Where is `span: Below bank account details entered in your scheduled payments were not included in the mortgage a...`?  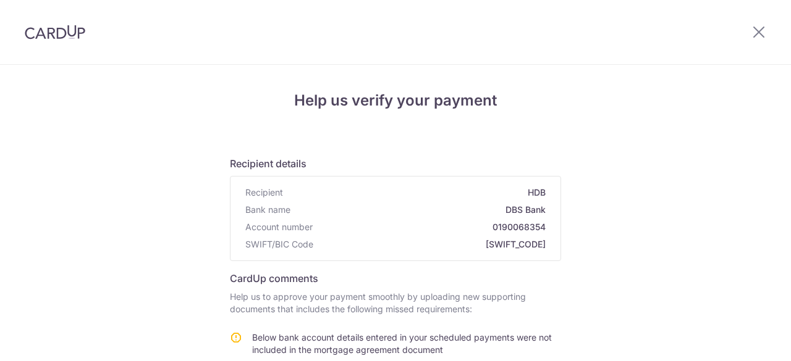 span: Below bank account details entered in your scheduled payments were not included in the mortgage a... is located at coordinates (402, 343).